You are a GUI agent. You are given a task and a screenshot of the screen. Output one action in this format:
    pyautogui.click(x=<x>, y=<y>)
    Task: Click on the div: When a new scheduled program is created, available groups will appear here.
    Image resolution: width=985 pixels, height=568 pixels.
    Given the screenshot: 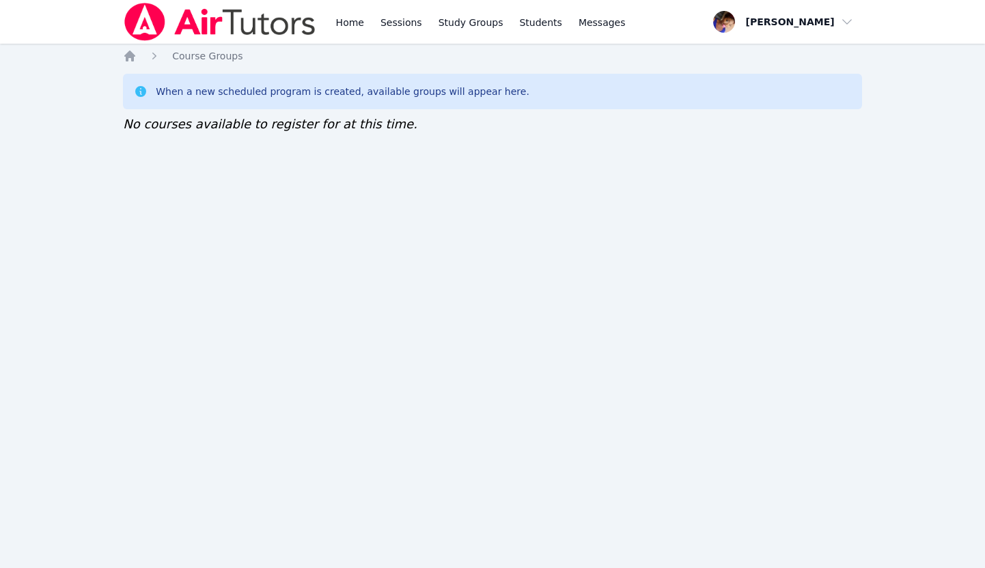 What is the action you would take?
    pyautogui.click(x=342, y=92)
    